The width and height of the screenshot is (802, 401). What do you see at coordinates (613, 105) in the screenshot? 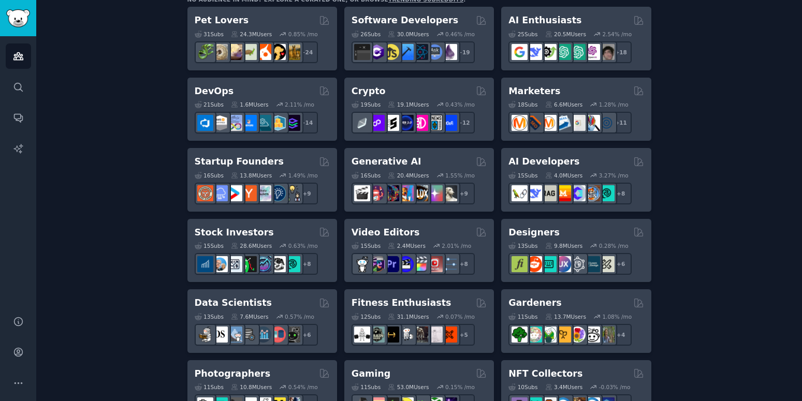
I see `div: 1.28 % /mo` at bounding box center [613, 105].